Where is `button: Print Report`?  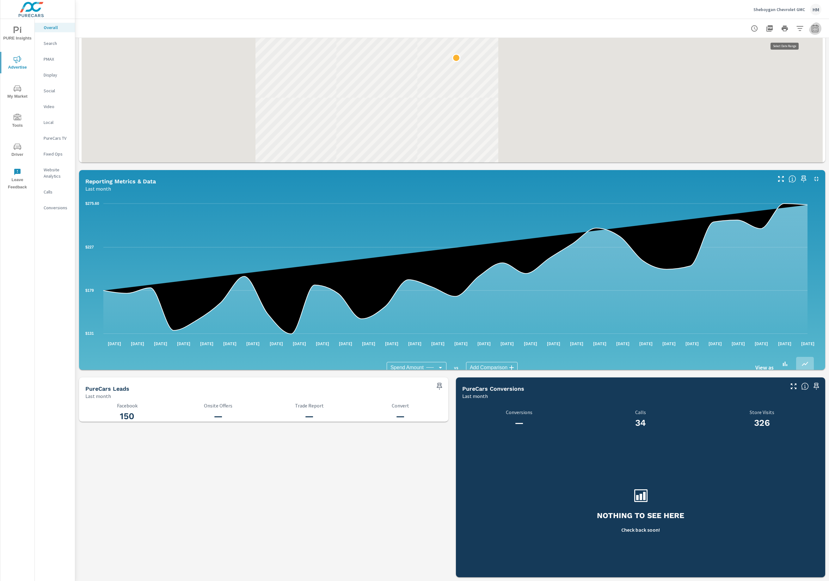 button: Print Report is located at coordinates (784, 28).